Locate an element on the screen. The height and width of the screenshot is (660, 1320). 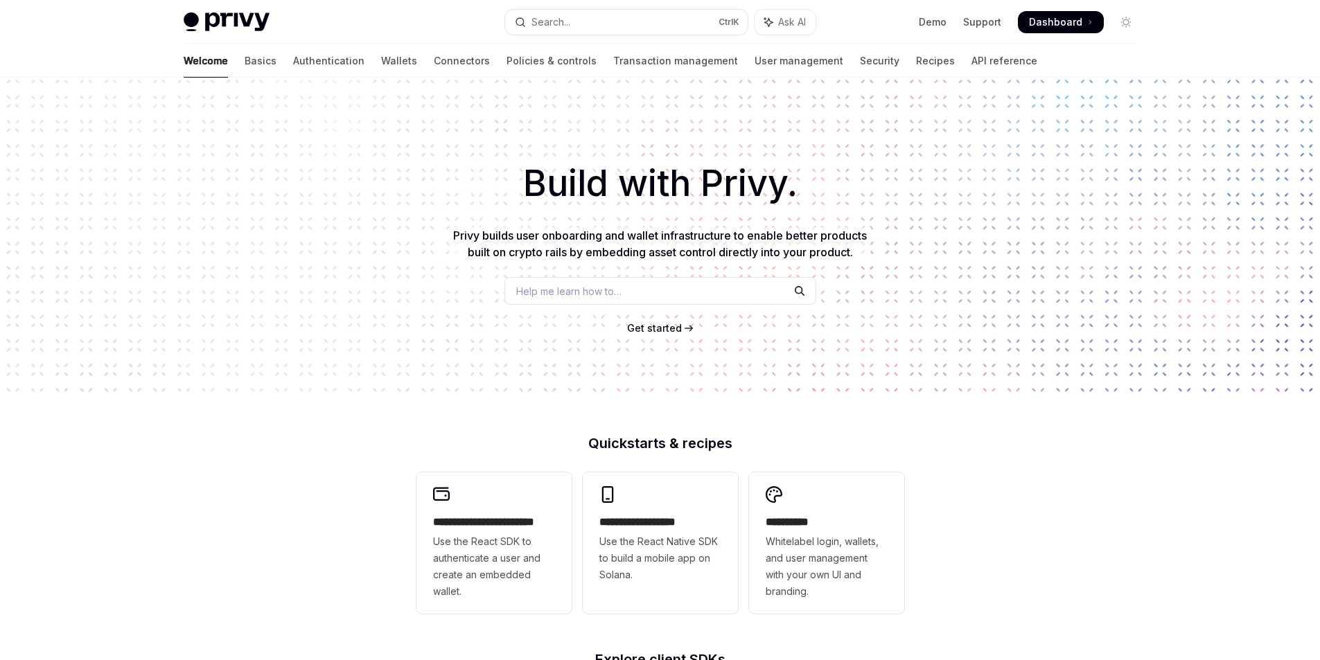
a: Authentication is located at coordinates (328, 61).